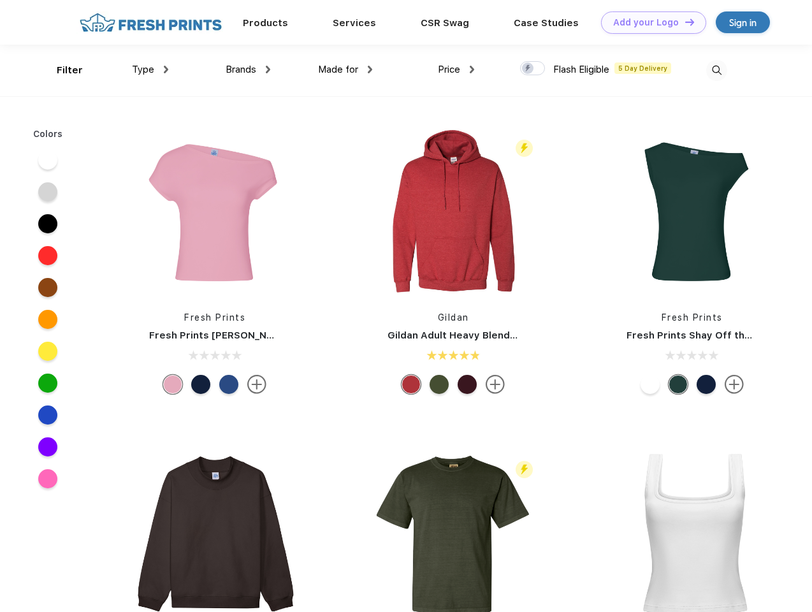  Describe the element at coordinates (229, 384) in the screenshot. I see `div: True Blue` at that location.